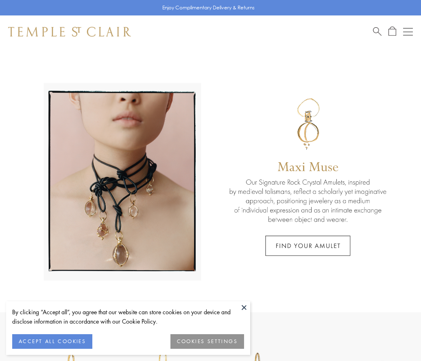 The width and height of the screenshot is (421, 361). What do you see at coordinates (207, 342) in the screenshot?
I see `button: COOKIES SETTINGS` at bounding box center [207, 342].